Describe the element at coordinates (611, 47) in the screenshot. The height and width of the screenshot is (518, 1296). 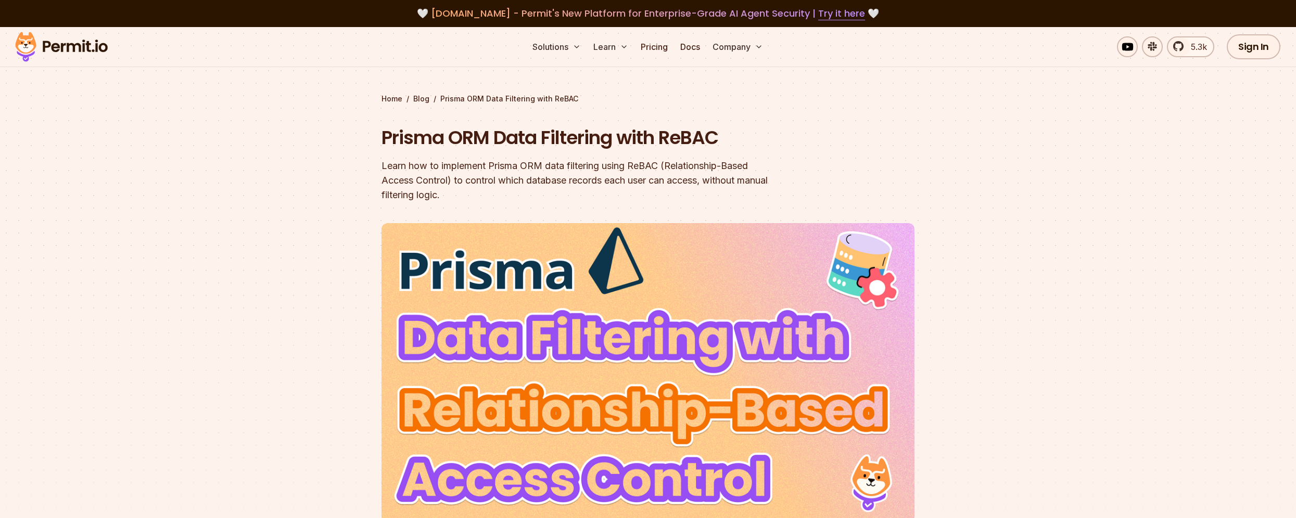
I see `button: Learn` at that location.